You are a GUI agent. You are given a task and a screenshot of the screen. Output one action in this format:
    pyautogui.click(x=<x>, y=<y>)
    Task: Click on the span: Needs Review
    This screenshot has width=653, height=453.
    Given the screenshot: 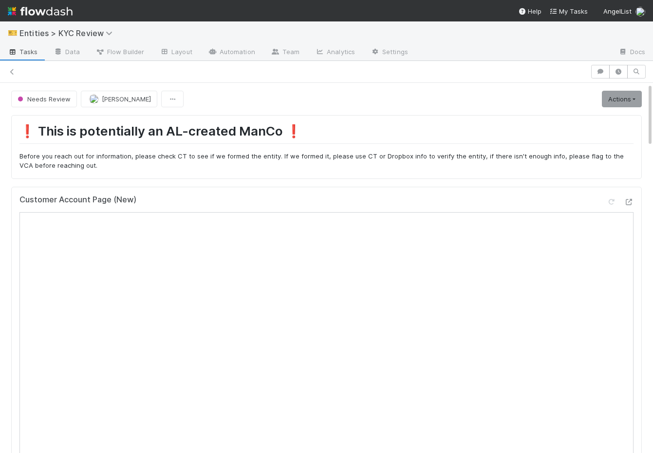 What is the action you would take?
    pyautogui.click(x=43, y=99)
    